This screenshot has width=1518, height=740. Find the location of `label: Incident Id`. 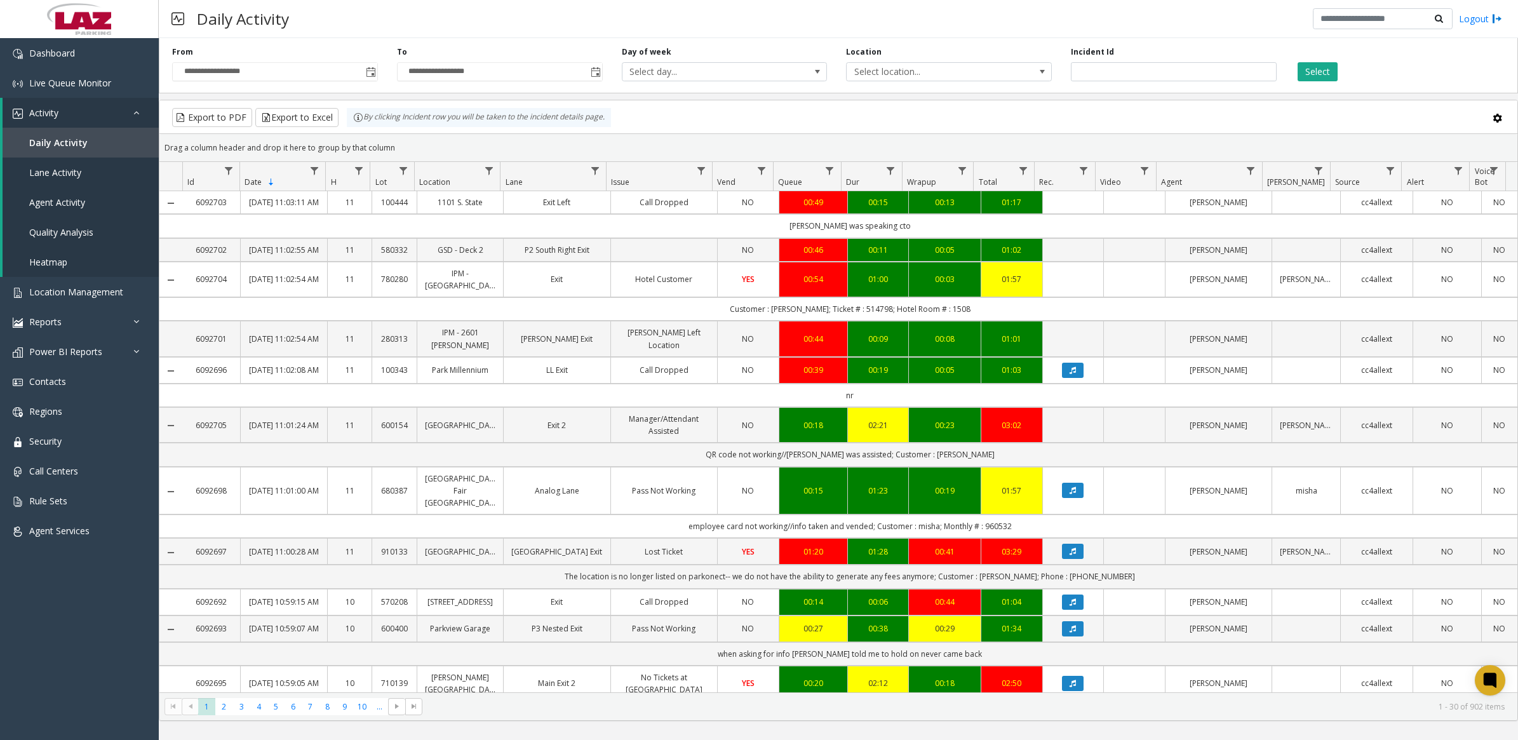

label: Incident Id is located at coordinates (1092, 52).